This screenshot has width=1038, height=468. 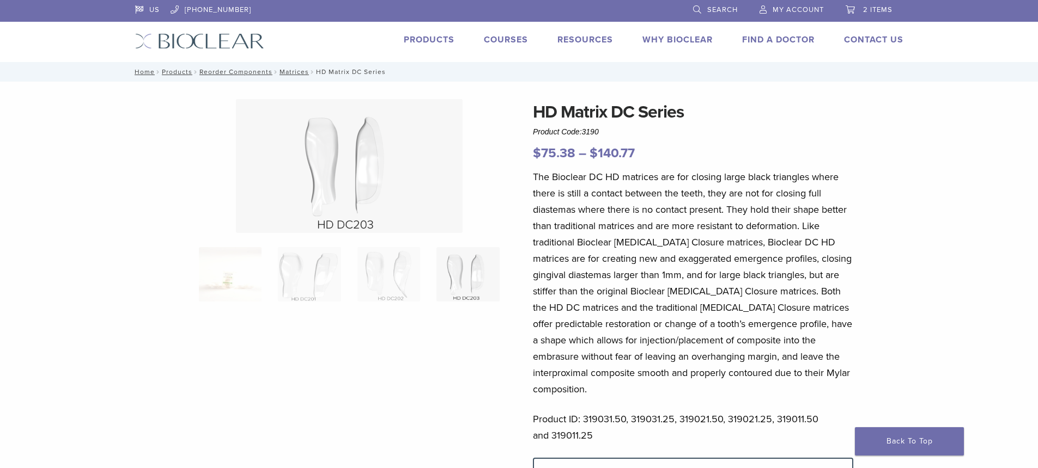 What do you see at coordinates (505, 40) in the screenshot?
I see `a: Courses` at bounding box center [505, 40].